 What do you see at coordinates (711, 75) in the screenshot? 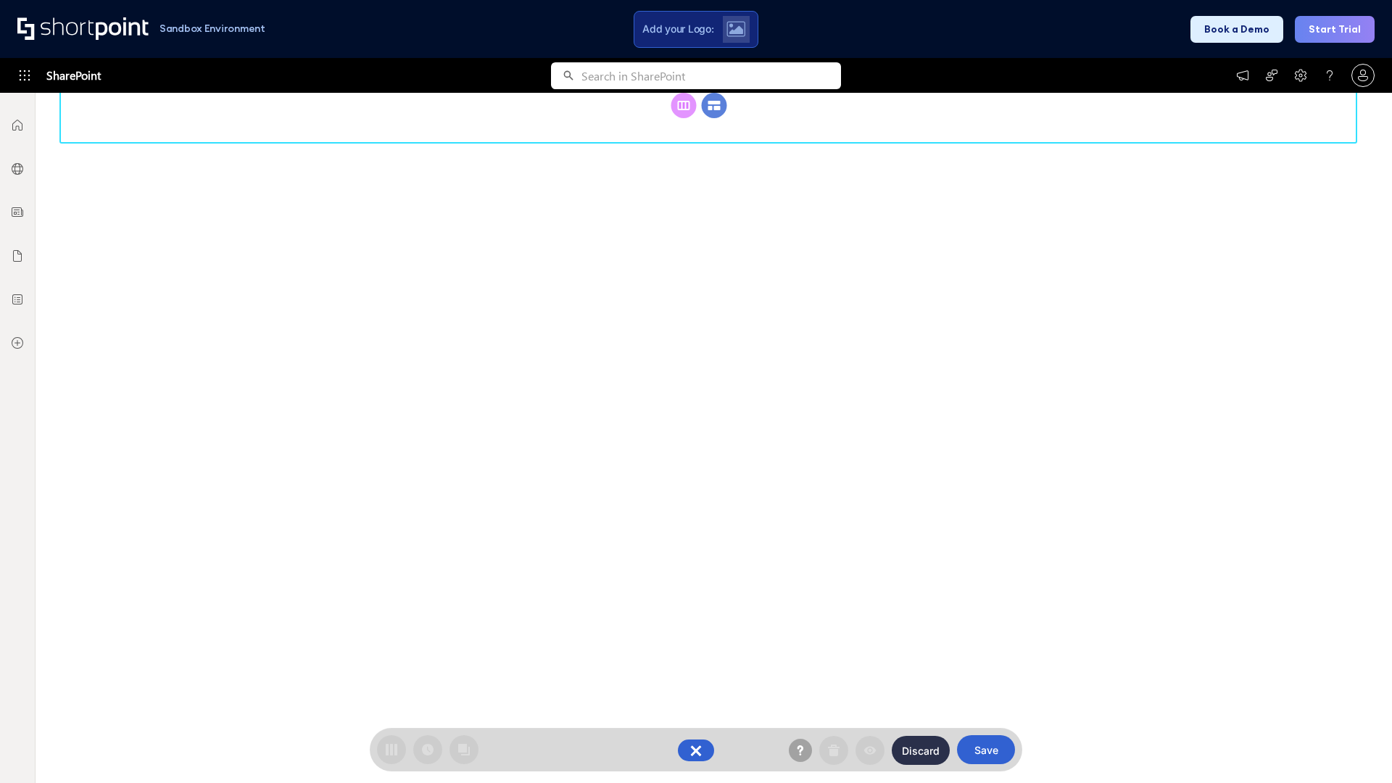
I see `input: Search in SharePoint` at bounding box center [711, 75].